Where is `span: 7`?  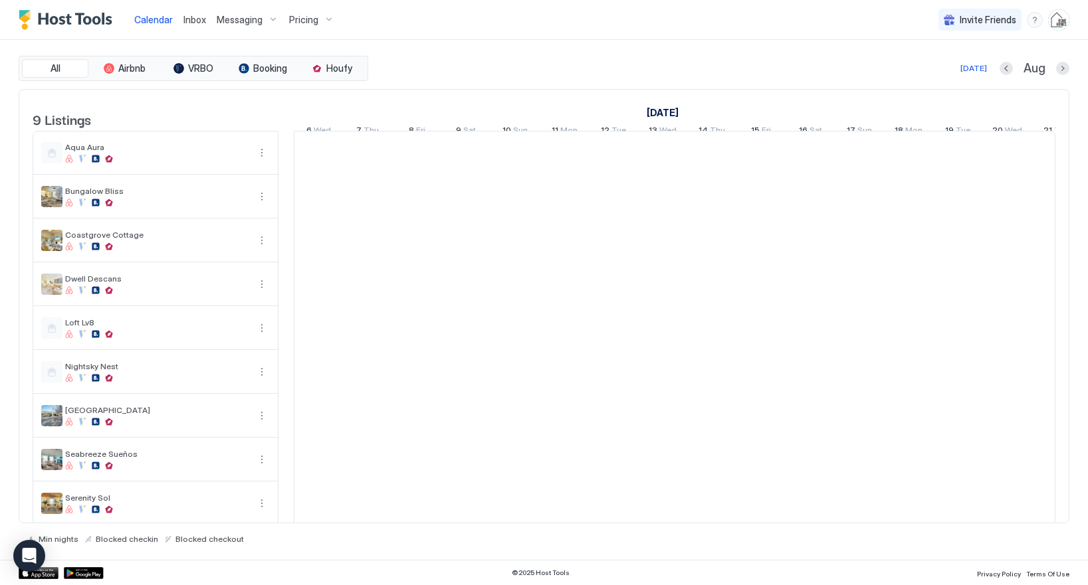
span: 7 is located at coordinates (359, 132).